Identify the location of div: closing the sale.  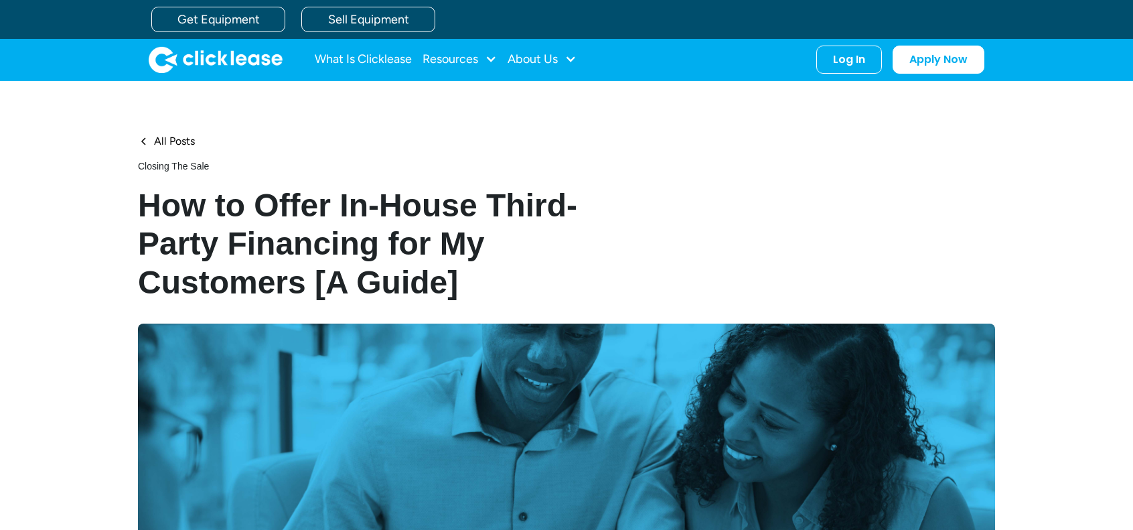
(395, 166).